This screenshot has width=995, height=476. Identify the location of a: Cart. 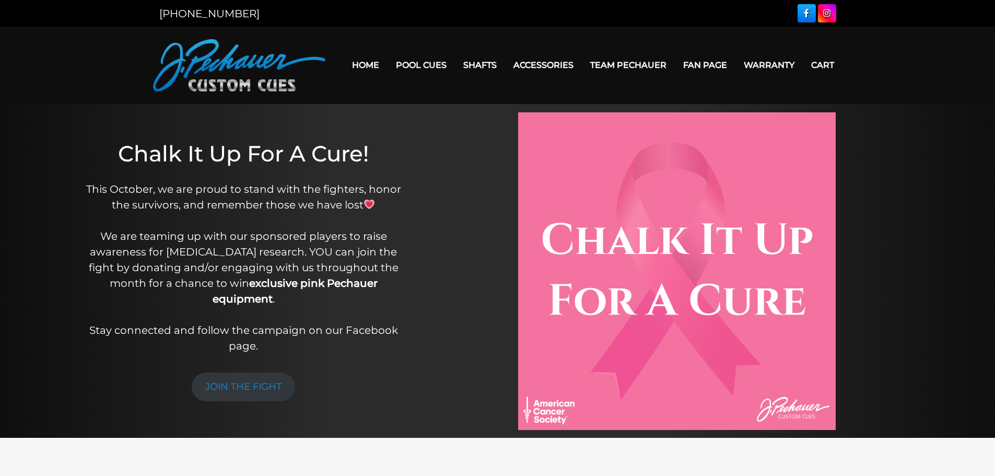
(823, 65).